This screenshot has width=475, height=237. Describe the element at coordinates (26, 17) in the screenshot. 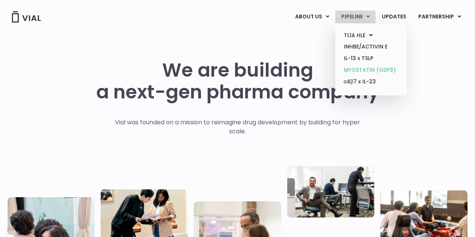

I see `img: Vial Logo` at that location.